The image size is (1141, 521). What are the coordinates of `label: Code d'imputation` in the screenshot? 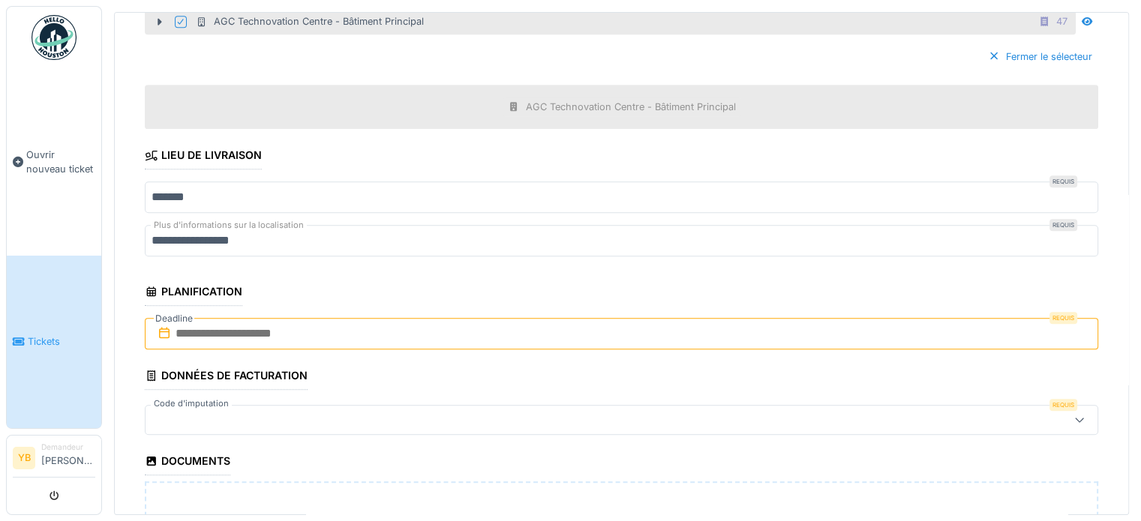 It's located at (191, 404).